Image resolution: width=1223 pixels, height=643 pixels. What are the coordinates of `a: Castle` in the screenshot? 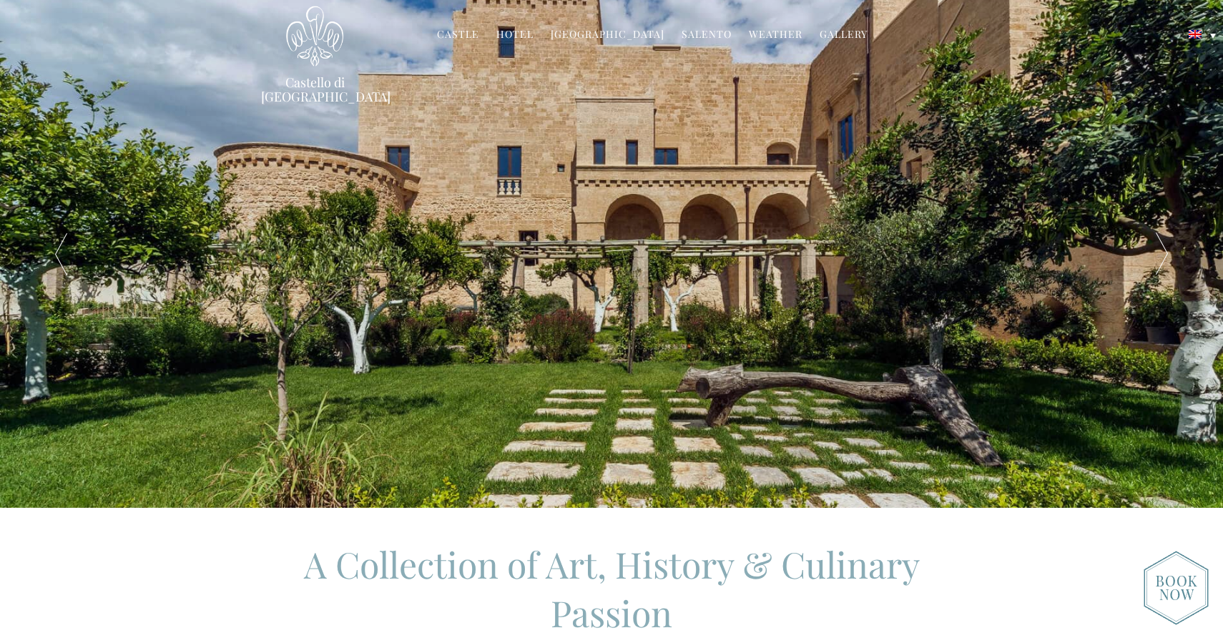 It's located at (458, 35).